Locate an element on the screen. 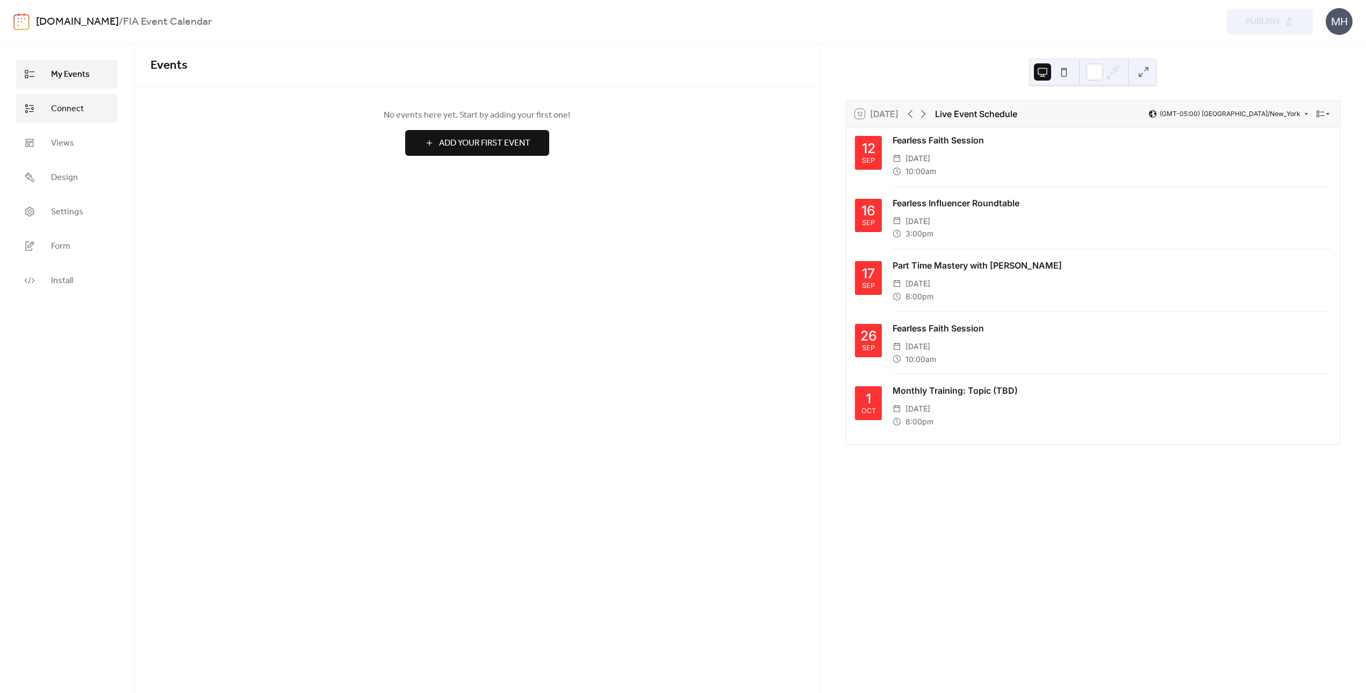 The width and height of the screenshot is (1366, 693). a: Connect is located at coordinates (67, 109).